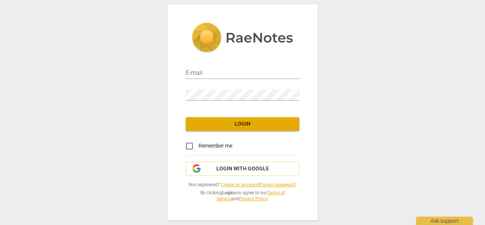 This screenshot has height=225, width=485. Describe the element at coordinates (253, 199) in the screenshot. I see `a: Privacy Policy` at that location.